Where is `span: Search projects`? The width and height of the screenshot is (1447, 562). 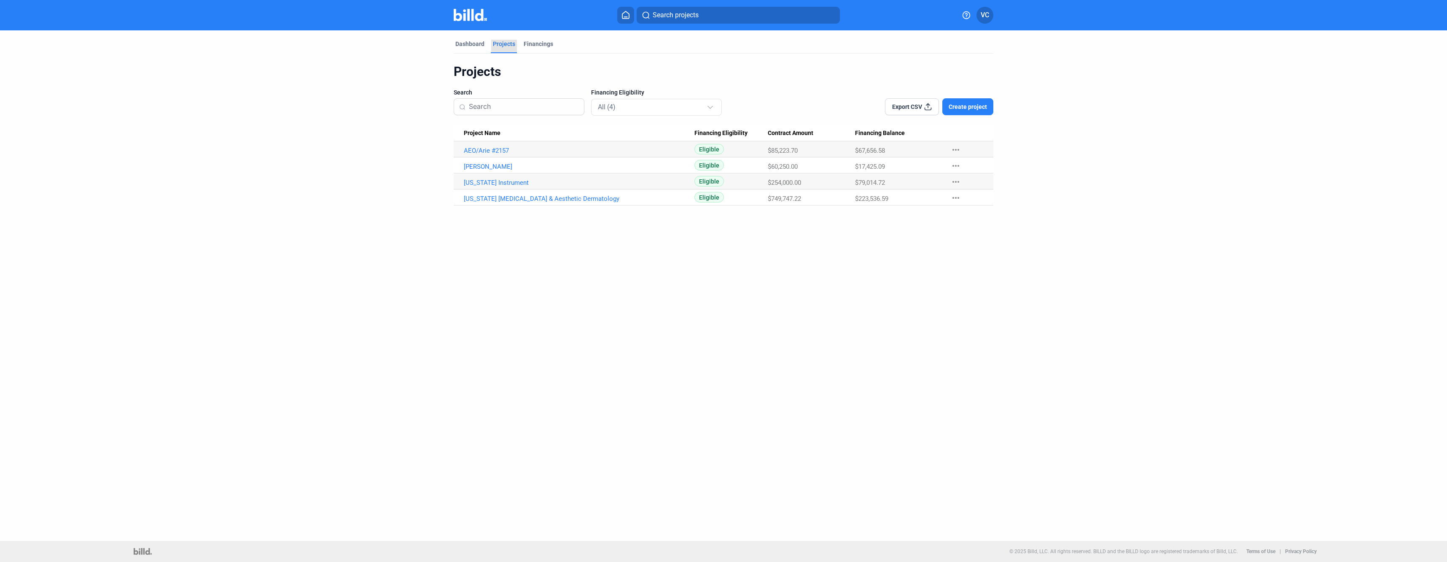 span: Search projects is located at coordinates (676, 15).